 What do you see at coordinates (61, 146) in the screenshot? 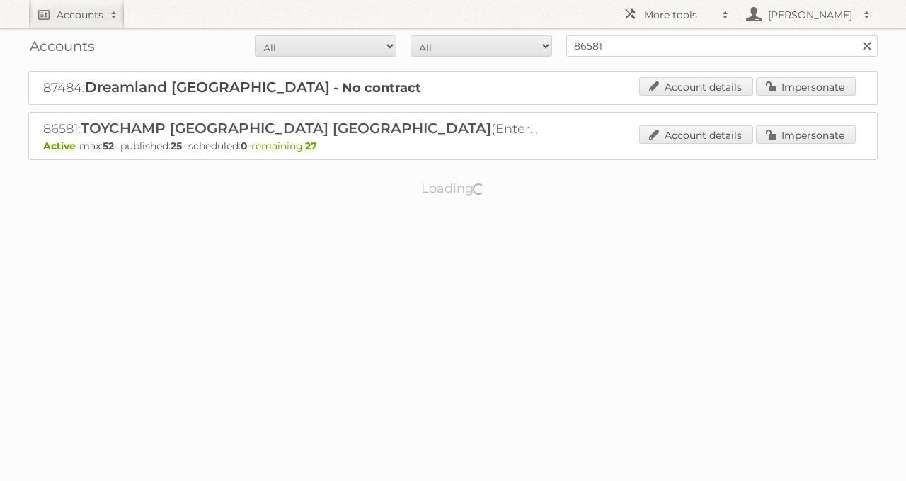
I see `span: Active` at bounding box center [61, 146].